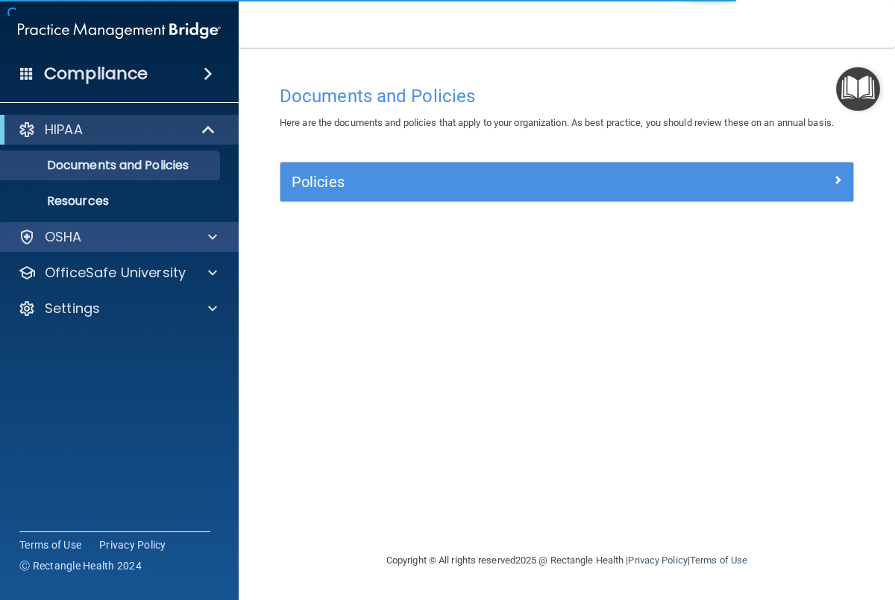 The image size is (895, 600). What do you see at coordinates (63, 130) in the screenshot?
I see `p: HIPAA` at bounding box center [63, 130].